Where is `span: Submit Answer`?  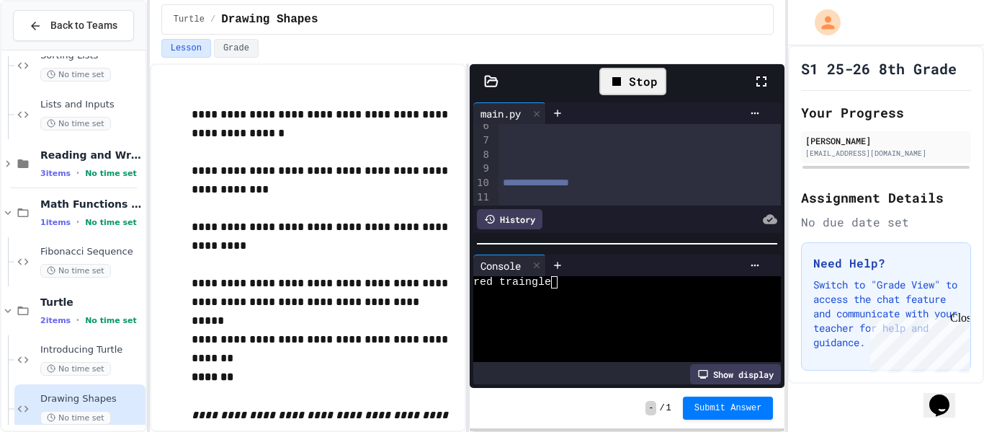
span: Submit Answer is located at coordinates (728, 408).